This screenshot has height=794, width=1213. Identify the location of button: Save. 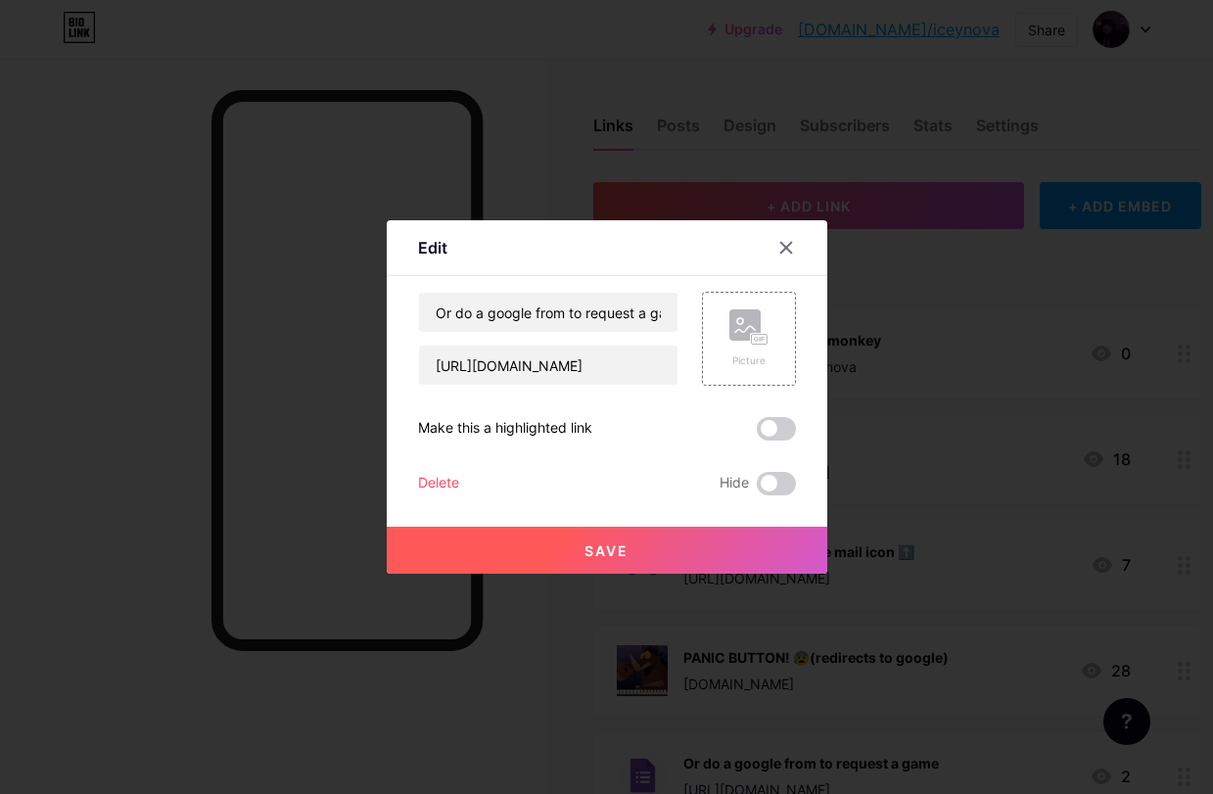
(607, 550).